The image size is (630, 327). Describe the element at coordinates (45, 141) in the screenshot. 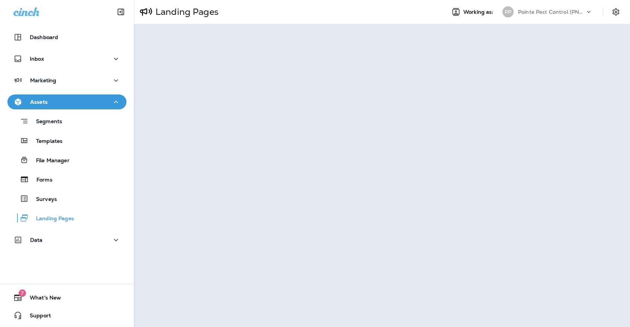

I see `p: Templates` at that location.